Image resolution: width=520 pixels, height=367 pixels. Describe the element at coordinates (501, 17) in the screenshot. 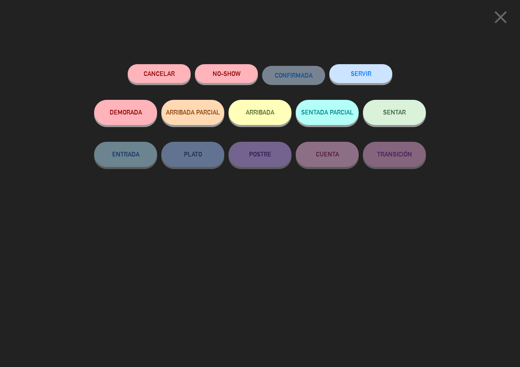

I see `i: close` at that location.